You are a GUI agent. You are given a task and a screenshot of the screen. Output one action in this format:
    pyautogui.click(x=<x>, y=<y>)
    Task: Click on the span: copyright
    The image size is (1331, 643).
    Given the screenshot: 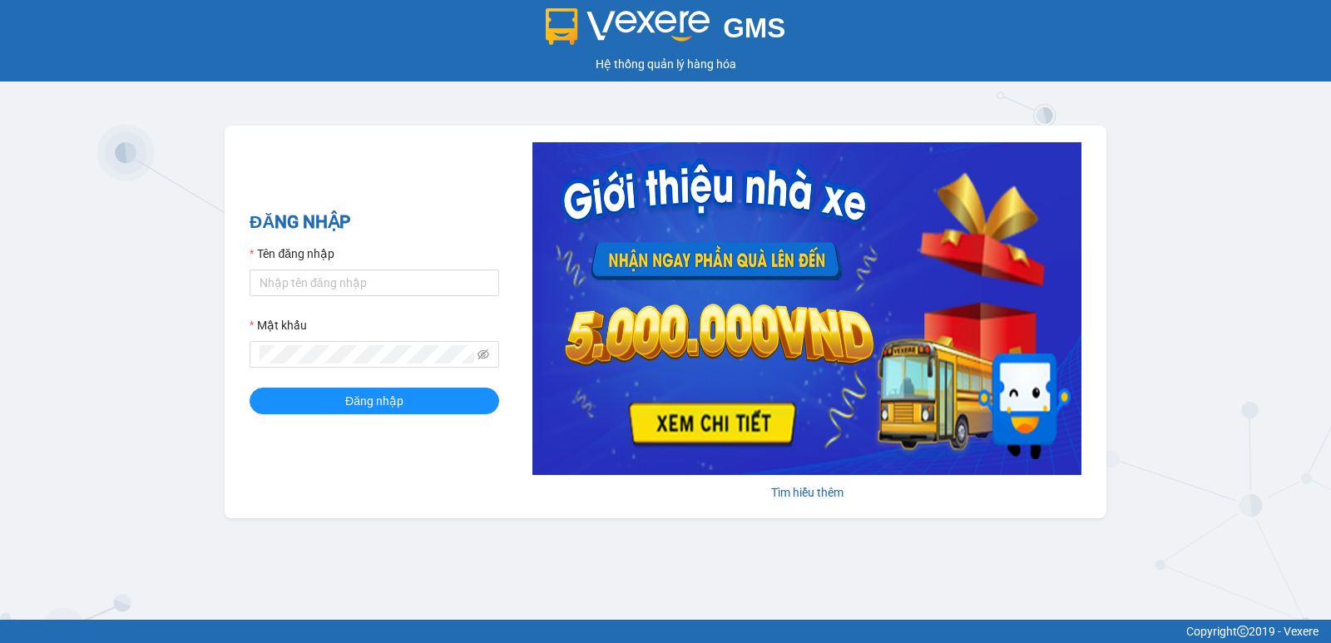 What is the action you would take?
    pyautogui.click(x=1243, y=632)
    